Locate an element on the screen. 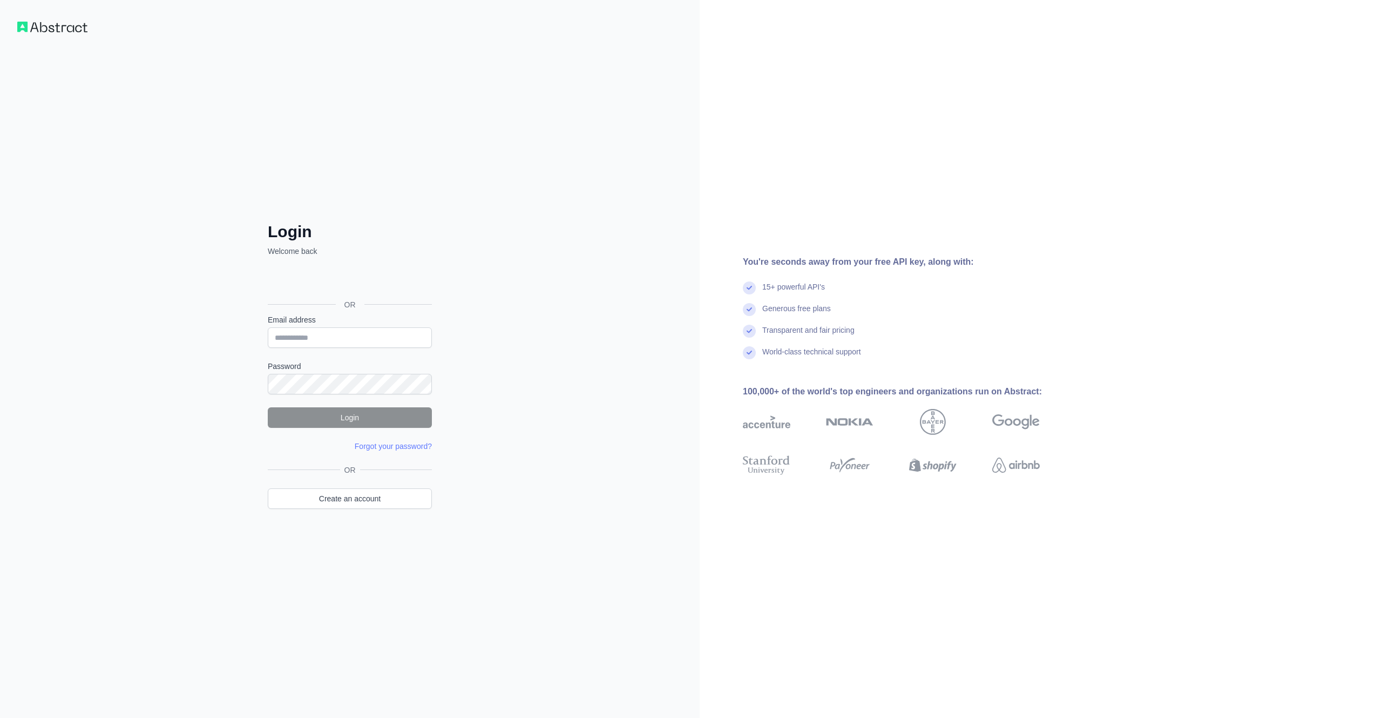  img: Workflow is located at coordinates (52, 27).